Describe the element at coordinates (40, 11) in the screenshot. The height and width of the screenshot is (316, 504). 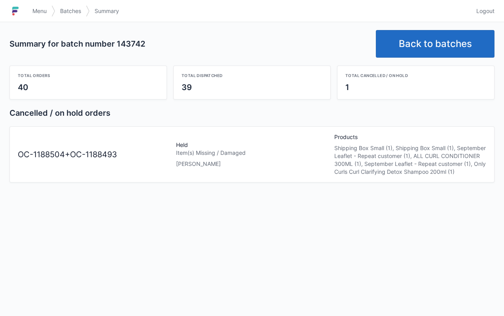
I see `span: Menu` at that location.